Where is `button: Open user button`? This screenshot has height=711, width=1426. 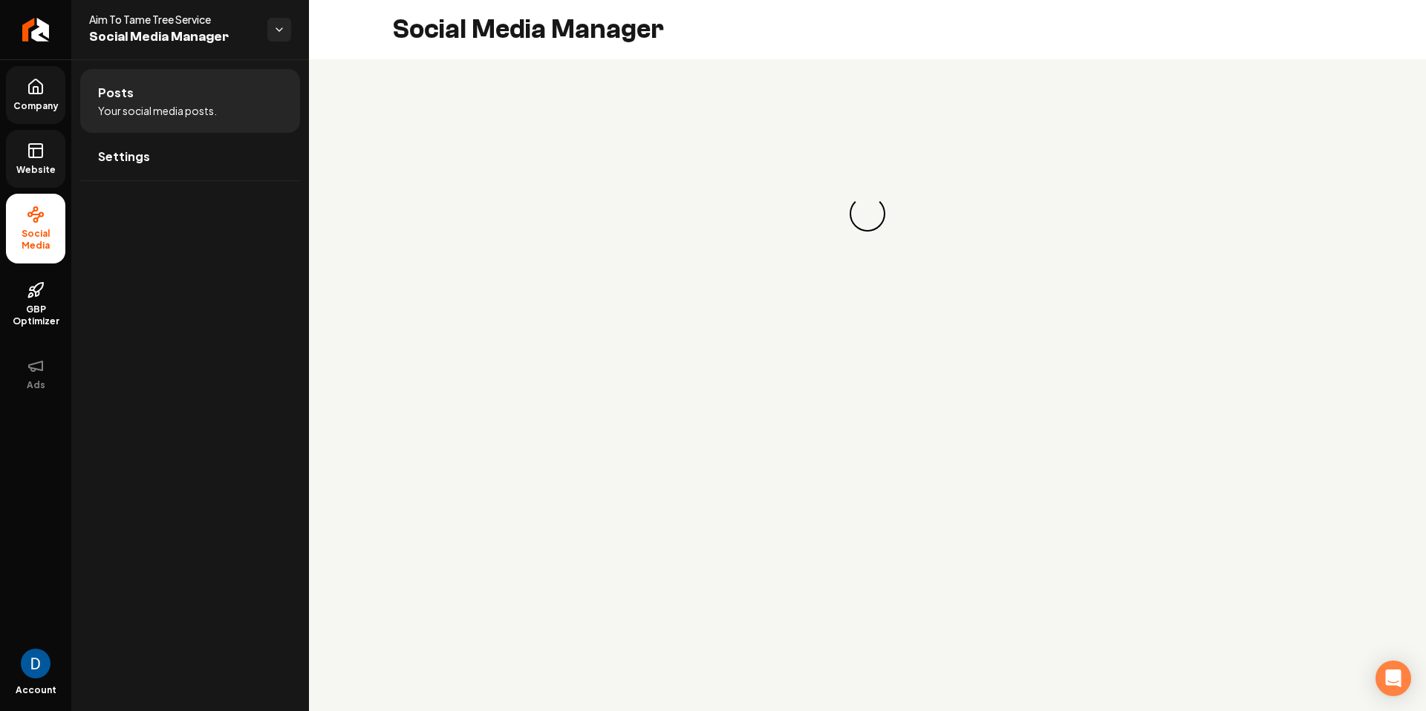 button: Open user button is located at coordinates (36, 664).